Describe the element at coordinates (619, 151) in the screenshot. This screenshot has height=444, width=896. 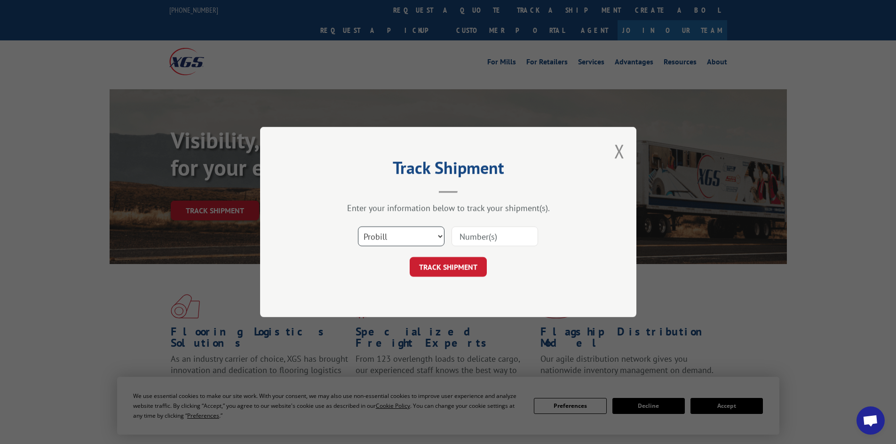
I see `button: Close modal` at that location.